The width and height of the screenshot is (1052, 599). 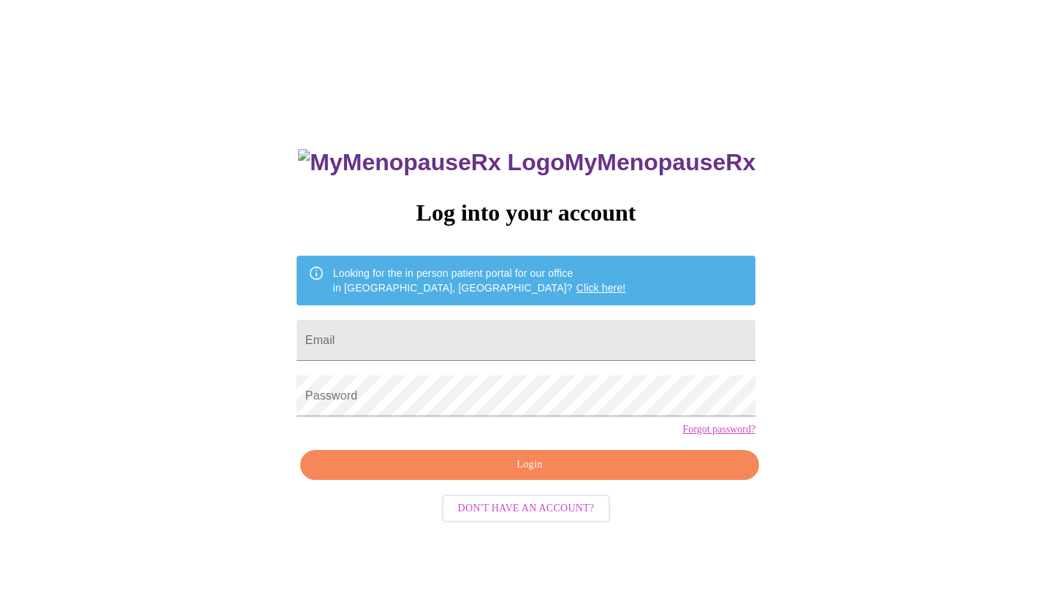 I want to click on button: Login, so click(x=530, y=465).